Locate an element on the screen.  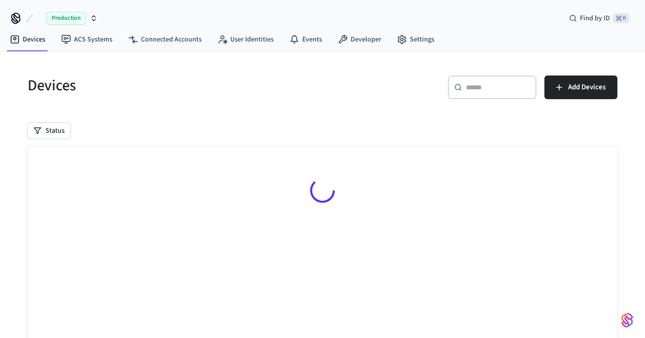
a: Settings is located at coordinates (416, 39).